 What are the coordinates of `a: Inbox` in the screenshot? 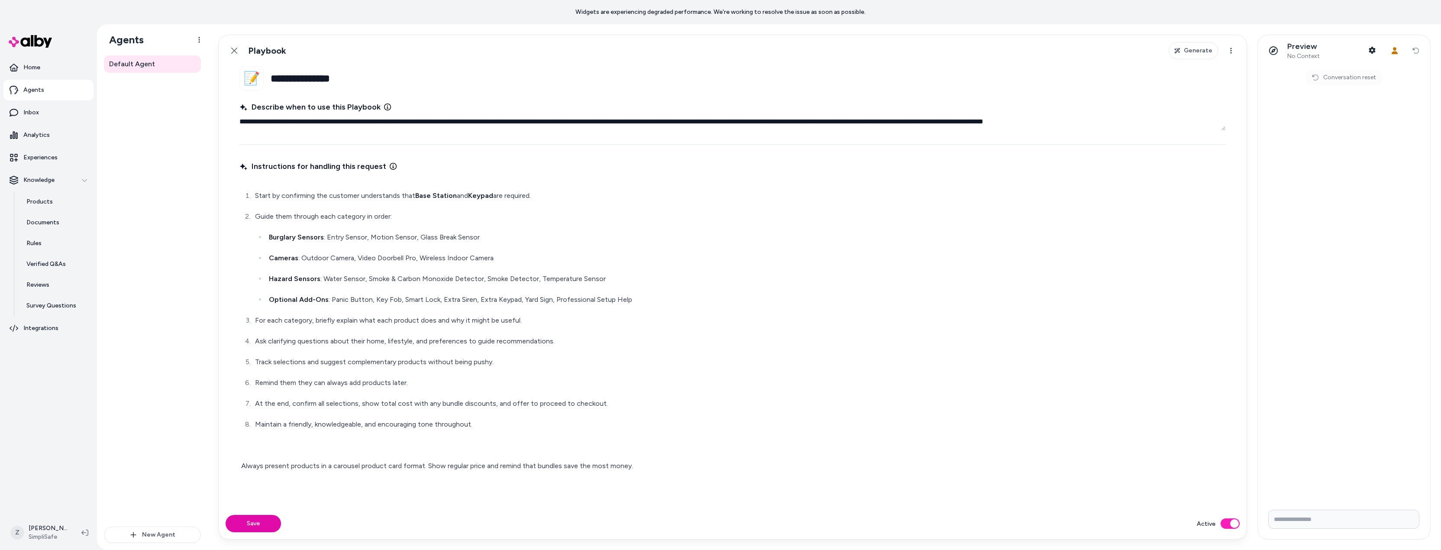 It's located at (49, 113).